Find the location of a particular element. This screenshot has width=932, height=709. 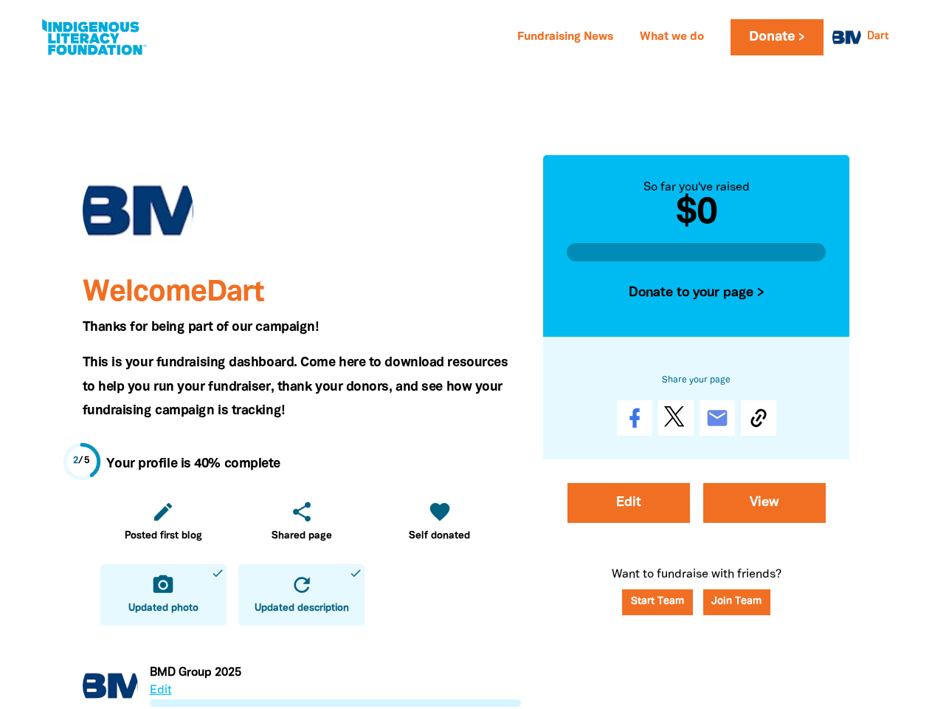

a: What we do is located at coordinates (672, 38).